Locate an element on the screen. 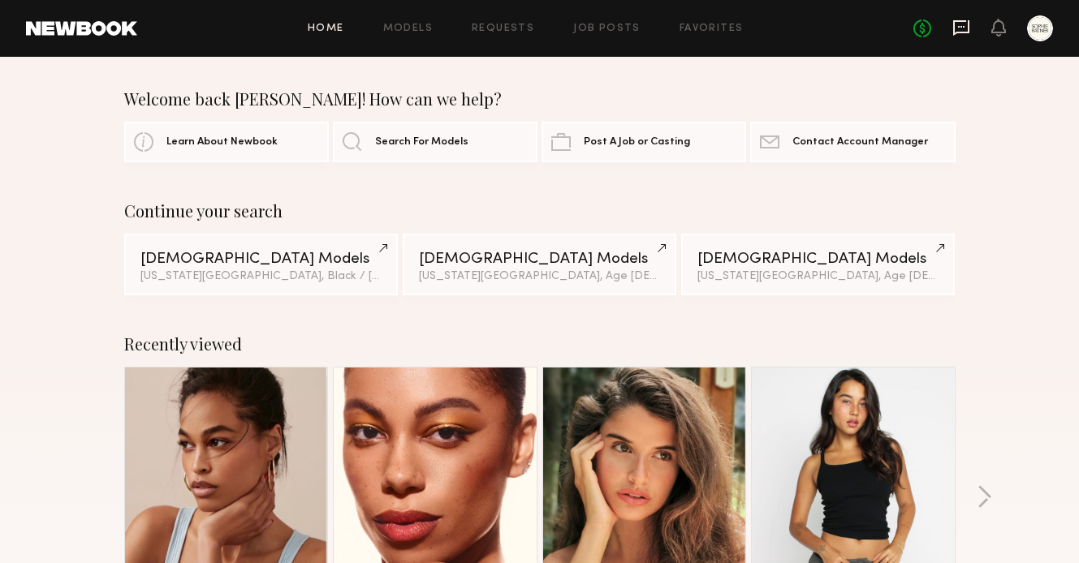 The image size is (1079, 563). span: Contact Account Manager is located at coordinates (860, 142).